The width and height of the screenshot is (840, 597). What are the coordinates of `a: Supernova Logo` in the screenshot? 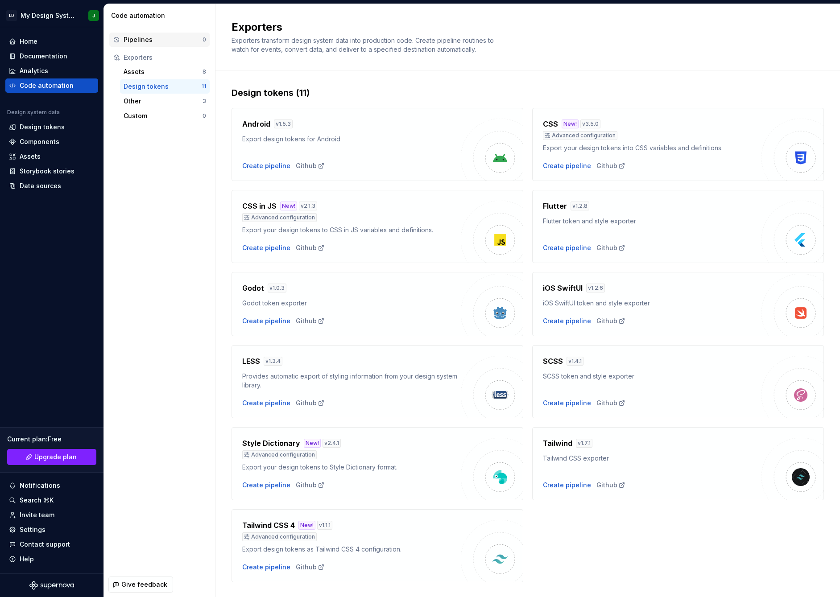 It's located at (52, 586).